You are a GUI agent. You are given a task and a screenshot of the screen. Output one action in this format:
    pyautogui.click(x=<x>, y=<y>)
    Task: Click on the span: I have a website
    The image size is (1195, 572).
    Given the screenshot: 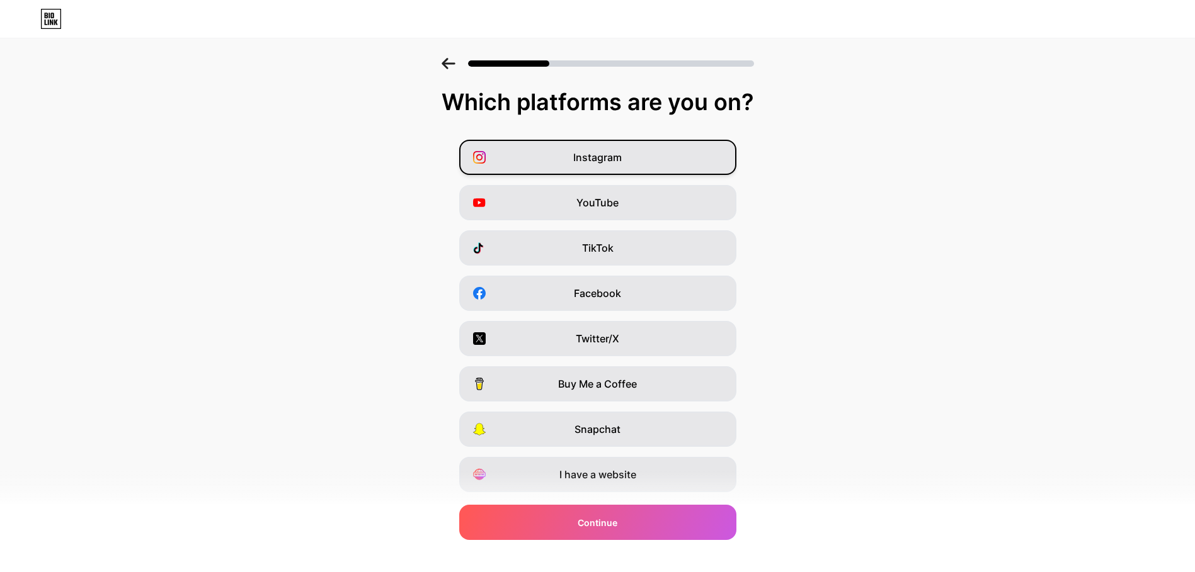 What is the action you would take?
    pyautogui.click(x=598, y=475)
    